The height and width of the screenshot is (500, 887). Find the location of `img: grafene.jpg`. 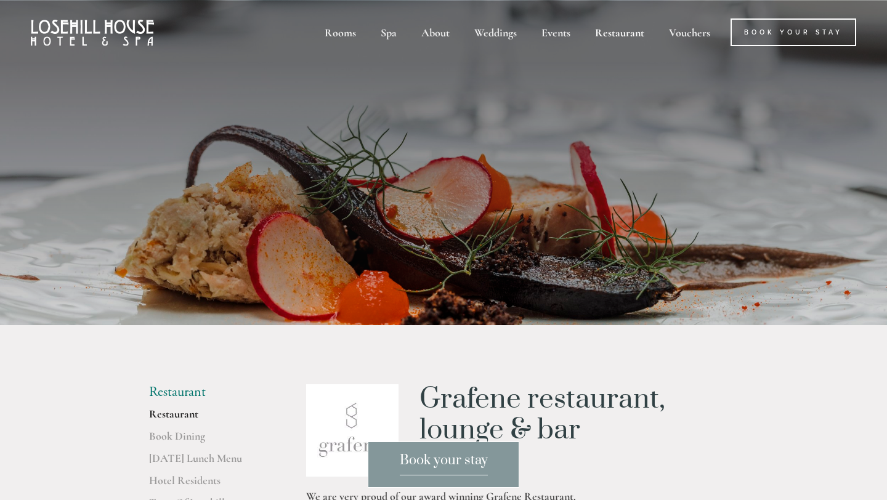

img: grafene.jpg is located at coordinates (353, 431).